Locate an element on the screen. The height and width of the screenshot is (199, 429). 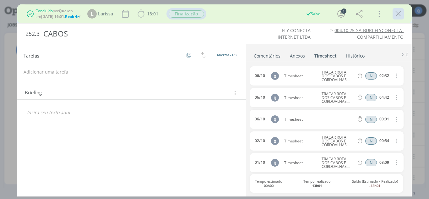
div: Anexos is located at coordinates (297, 56).